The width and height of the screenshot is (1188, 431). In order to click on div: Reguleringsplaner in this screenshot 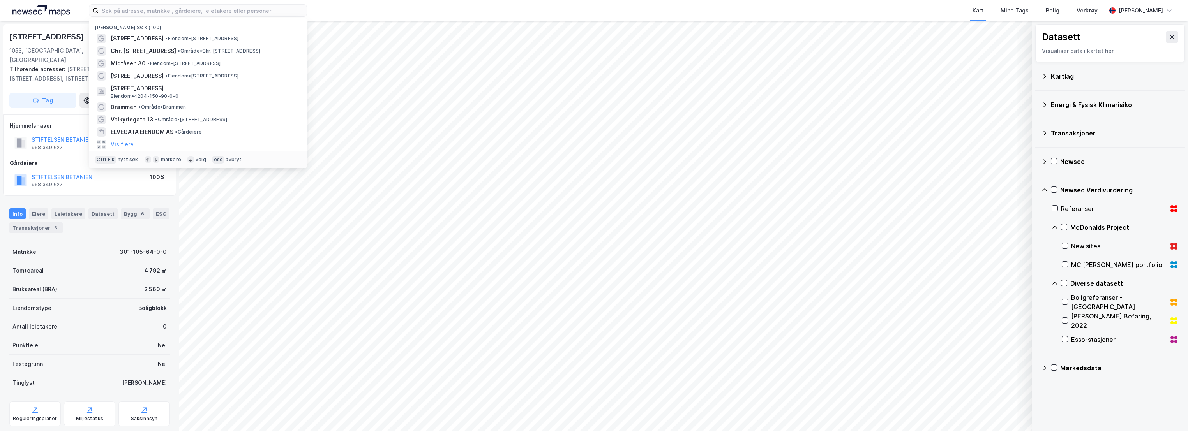, I will do `click(35, 419)`.